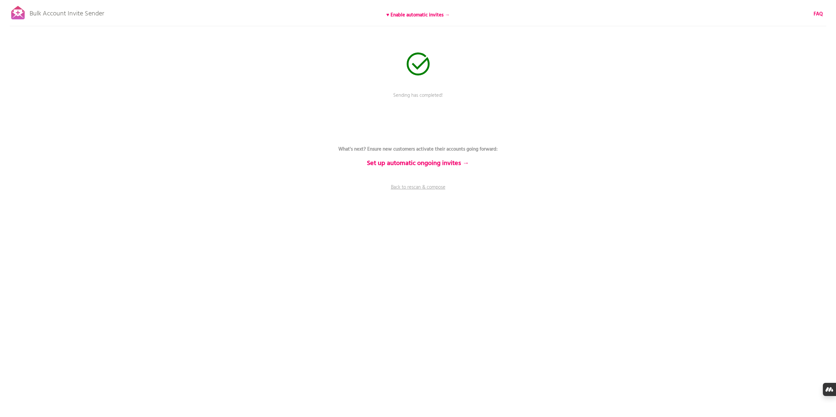  Describe the element at coordinates (418, 192) in the screenshot. I see `a: Back to rescan & compose` at that location.